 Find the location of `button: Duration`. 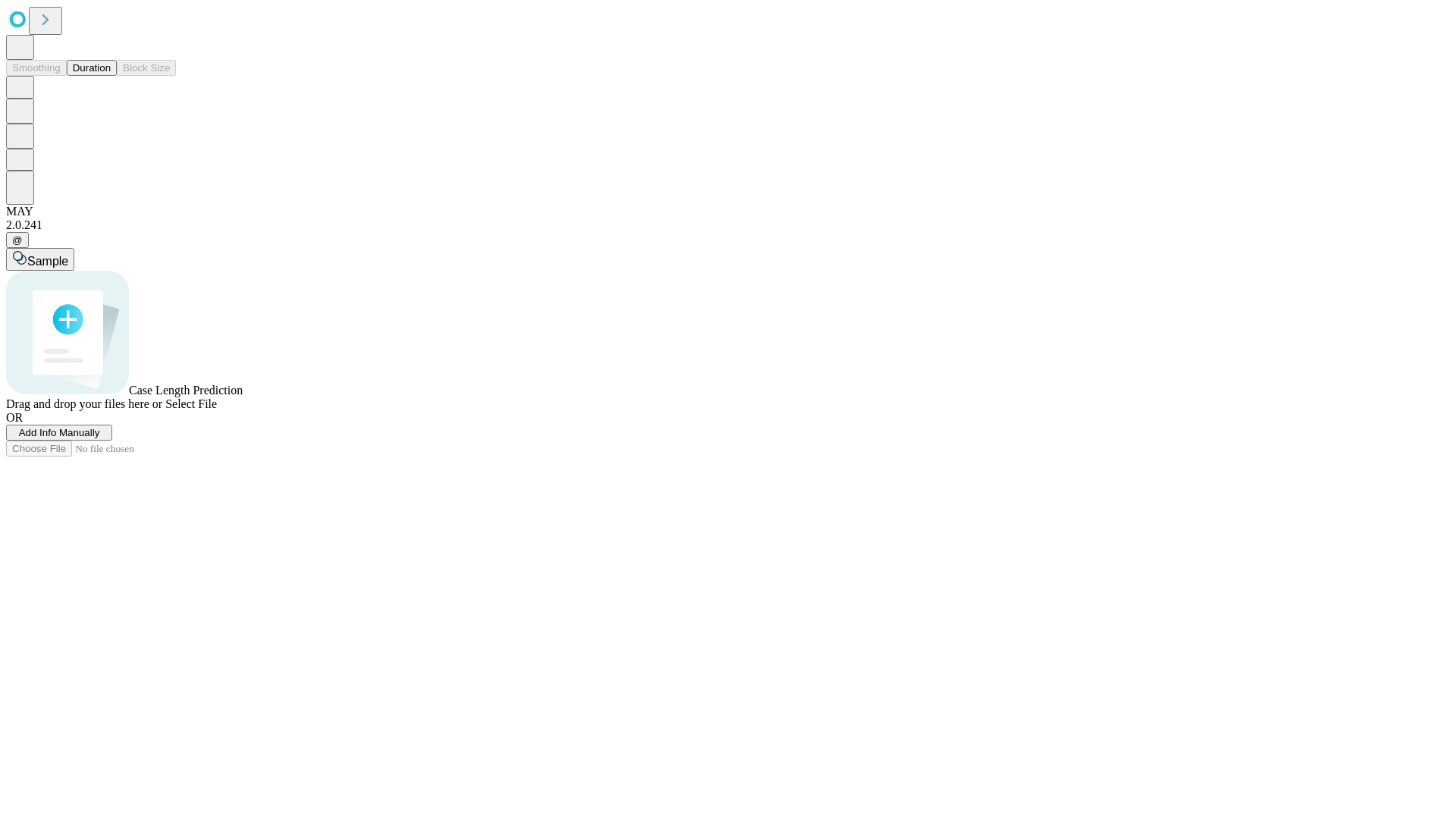

button: Duration is located at coordinates (92, 68).